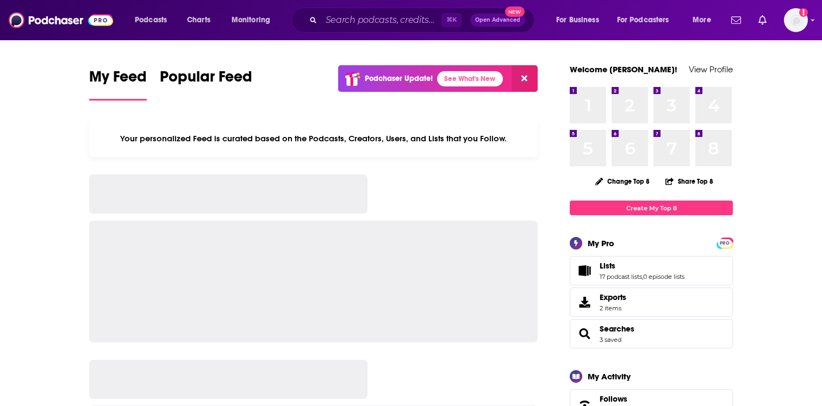 This screenshot has width=822, height=406. I want to click on div: Your personalized Feed is curated based on the Podcasts, Creators, Users, and Lists that you Follow., so click(313, 139).